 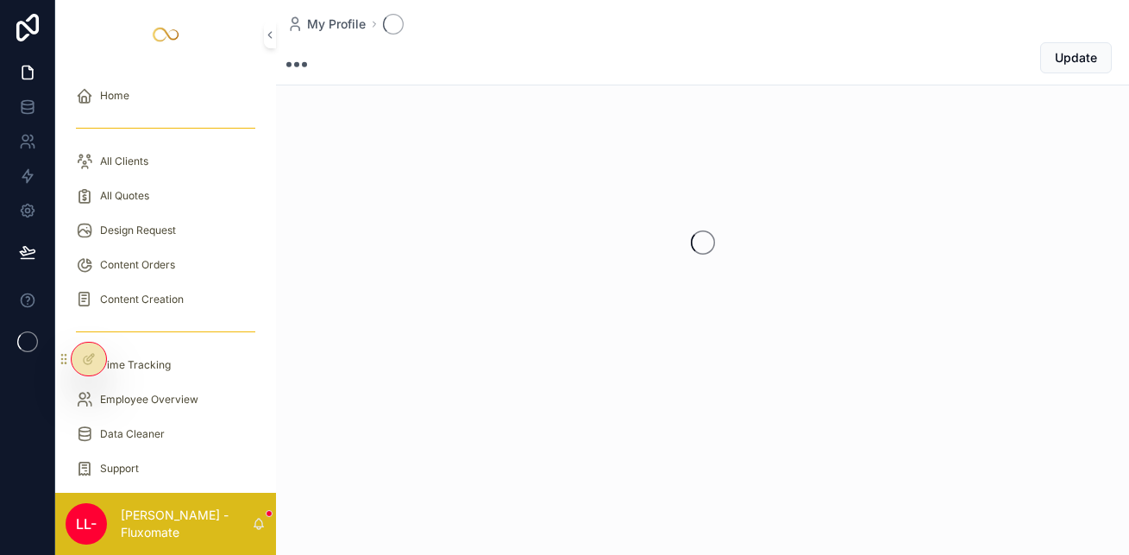 What do you see at coordinates (1076, 58) in the screenshot?
I see `span: Update` at bounding box center [1076, 58].